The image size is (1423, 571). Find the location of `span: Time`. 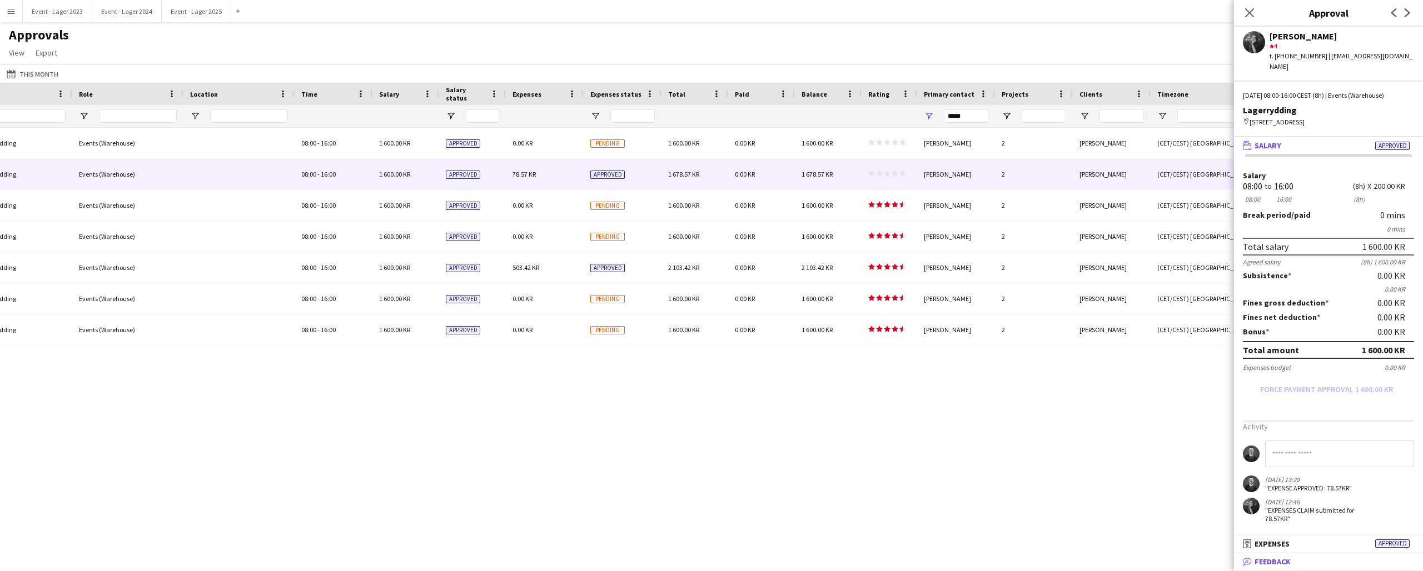

span: Time is located at coordinates (309, 94).